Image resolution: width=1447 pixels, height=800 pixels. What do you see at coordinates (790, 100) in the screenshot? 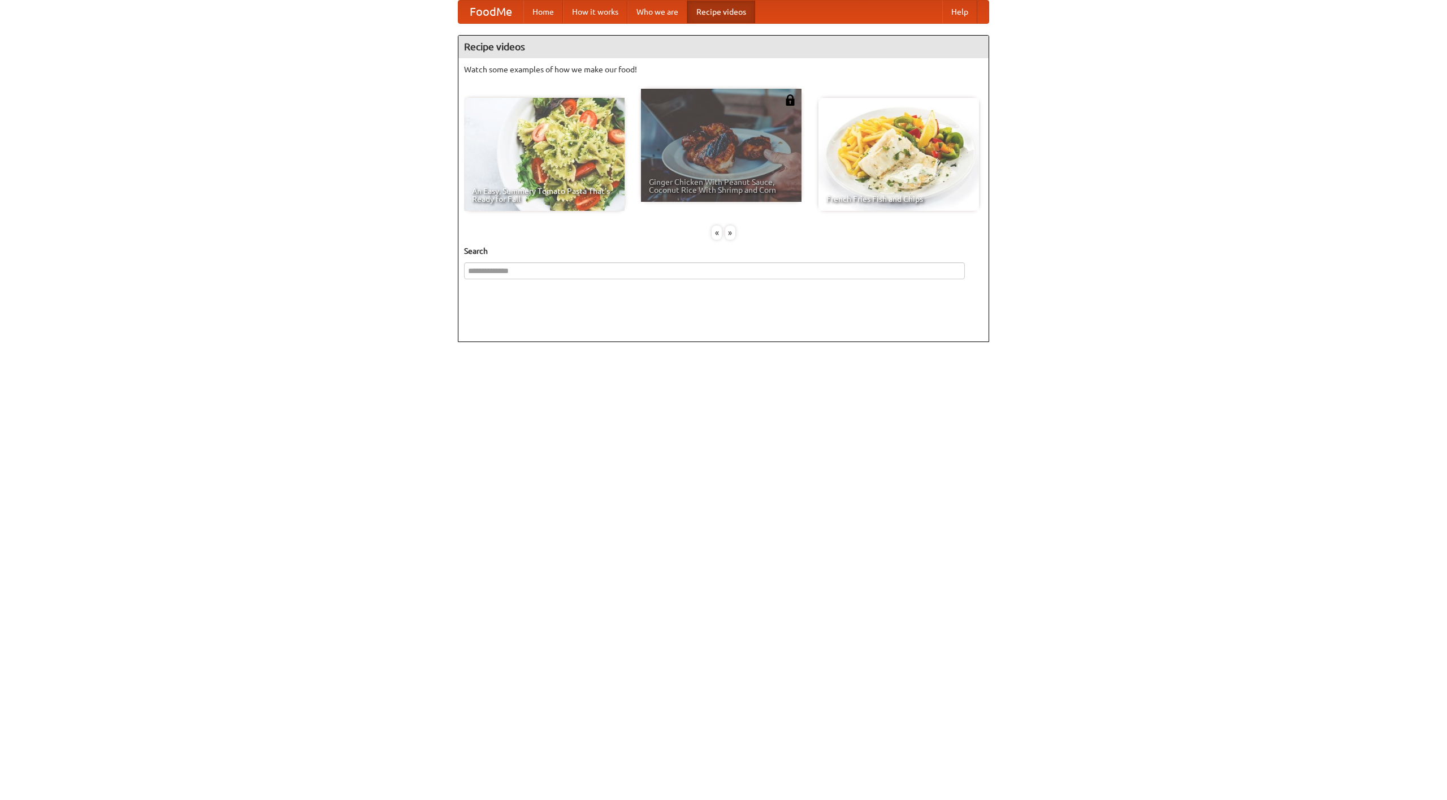
I see `img: 483408.png` at bounding box center [790, 100].